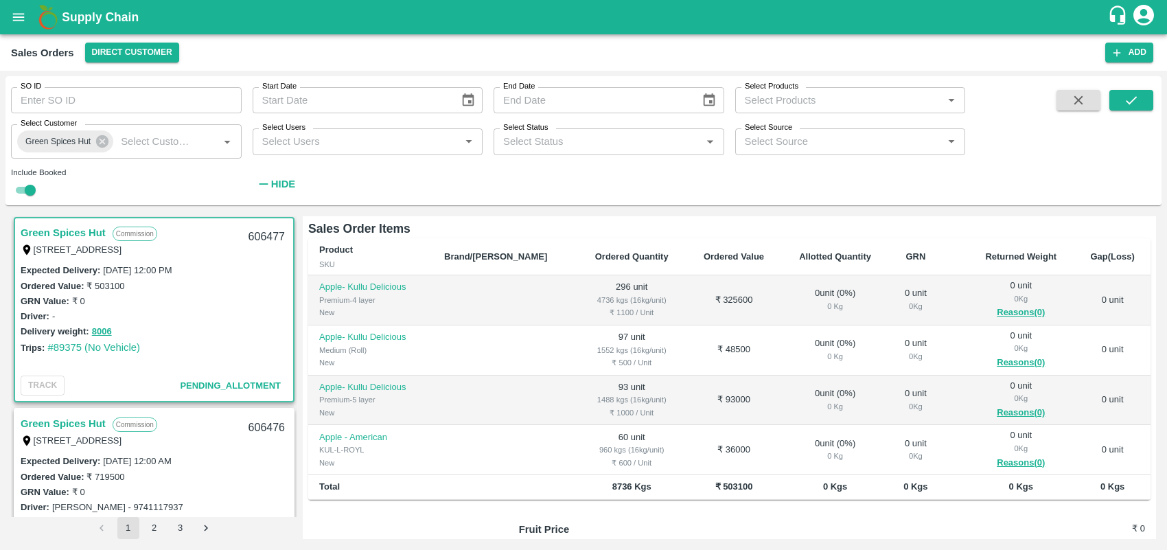 This screenshot has height=550, width=1167. I want to click on h6: ₹ 0, so click(1093, 528).